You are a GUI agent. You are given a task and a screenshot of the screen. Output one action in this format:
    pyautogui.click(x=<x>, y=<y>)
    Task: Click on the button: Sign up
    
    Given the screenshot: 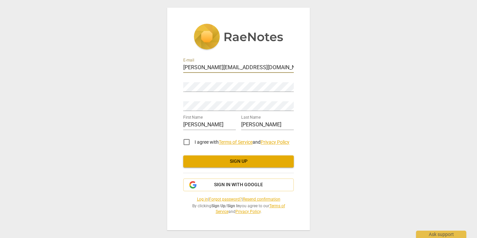 What is the action you would take?
    pyautogui.click(x=238, y=162)
    